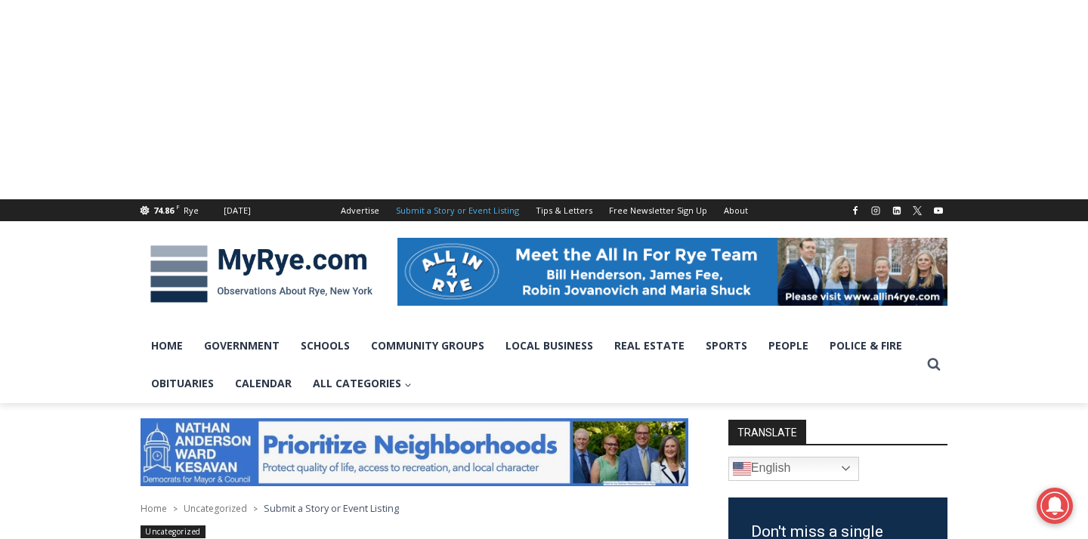 This screenshot has width=1088, height=539. Describe the element at coordinates (362, 384) in the screenshot. I see `a: All Categories` at that location.